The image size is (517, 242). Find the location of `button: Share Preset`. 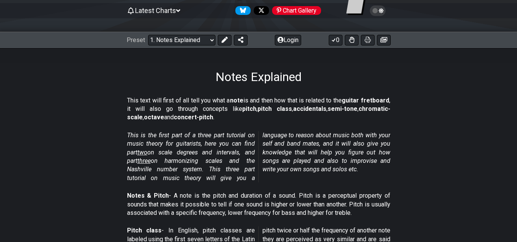

button: Share Preset is located at coordinates (241, 40).